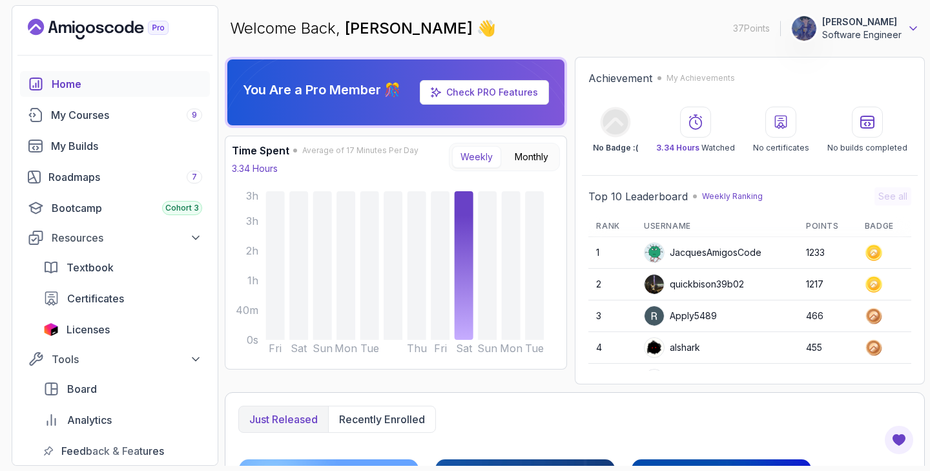  I want to click on td: 466, so click(828, 316).